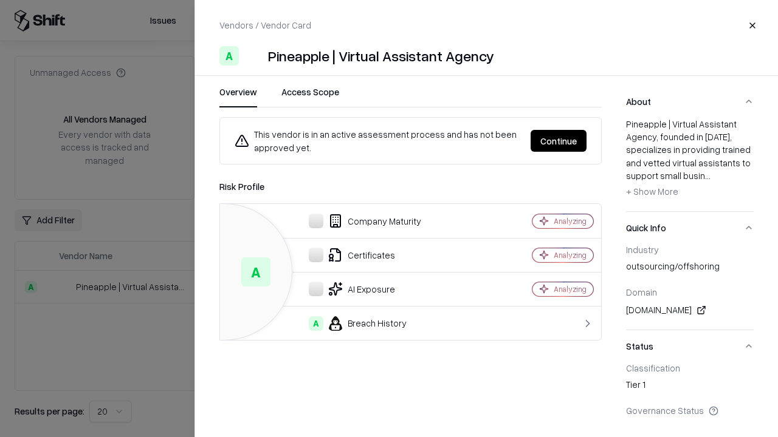  I want to click on div: Classification, so click(690, 368).